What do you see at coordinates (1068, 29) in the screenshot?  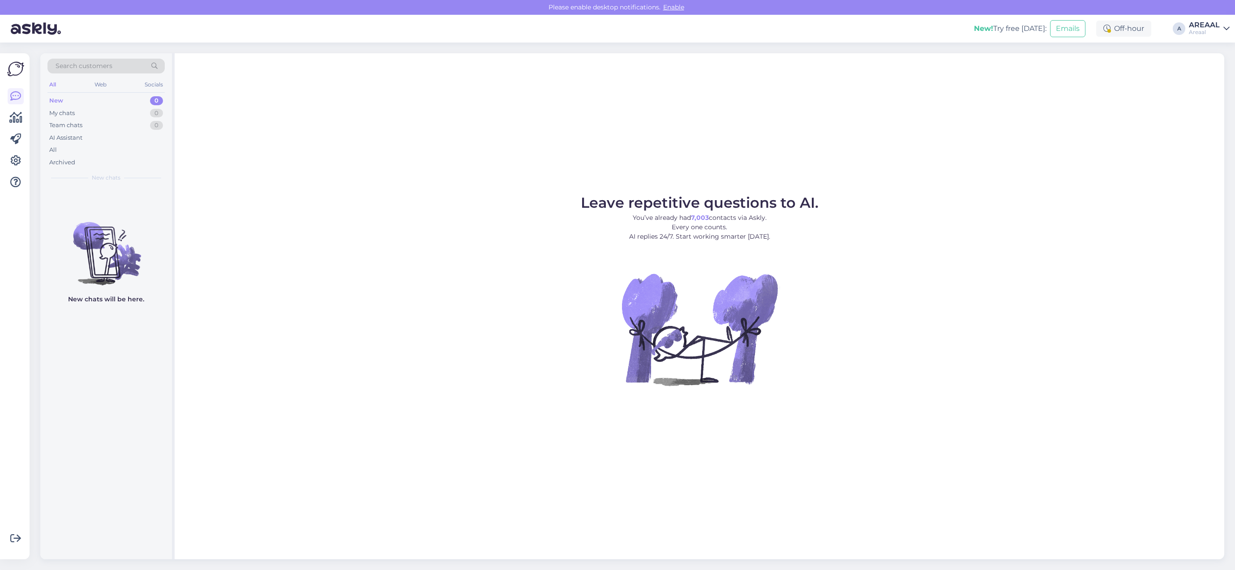 I see `button: Emails` at bounding box center [1068, 29].